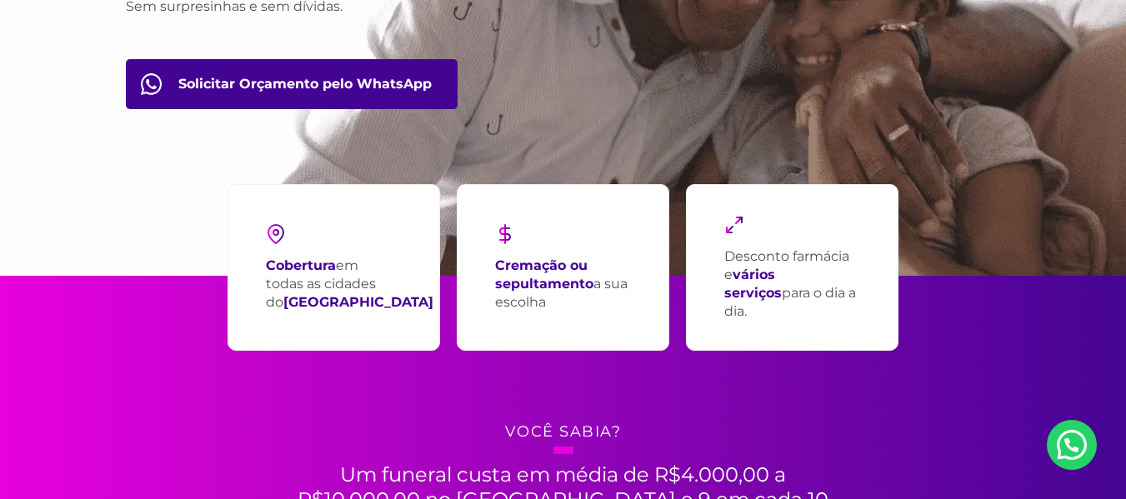 The image size is (1126, 499). What do you see at coordinates (292, 84) in the screenshot?
I see `a: Orçamento pelo WhatsApp btn-orcamento` at bounding box center [292, 84].